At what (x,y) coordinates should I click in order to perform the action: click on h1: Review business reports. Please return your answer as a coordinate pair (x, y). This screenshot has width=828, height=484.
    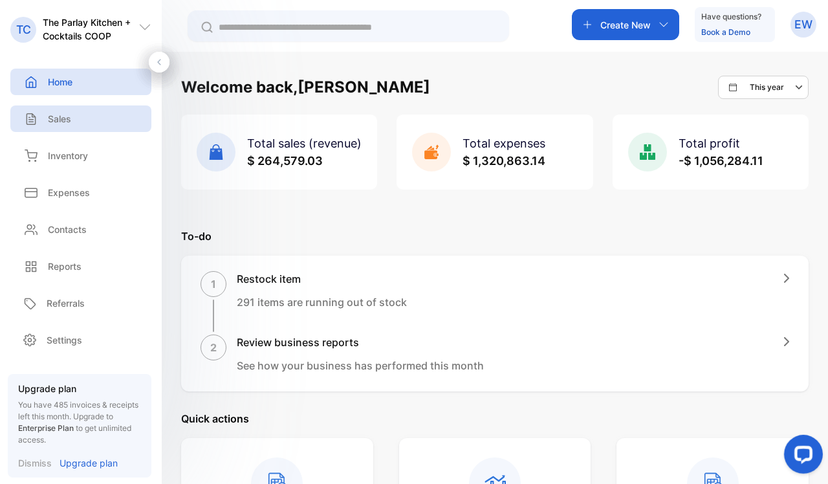
    Looking at the image, I should click on (360, 342).